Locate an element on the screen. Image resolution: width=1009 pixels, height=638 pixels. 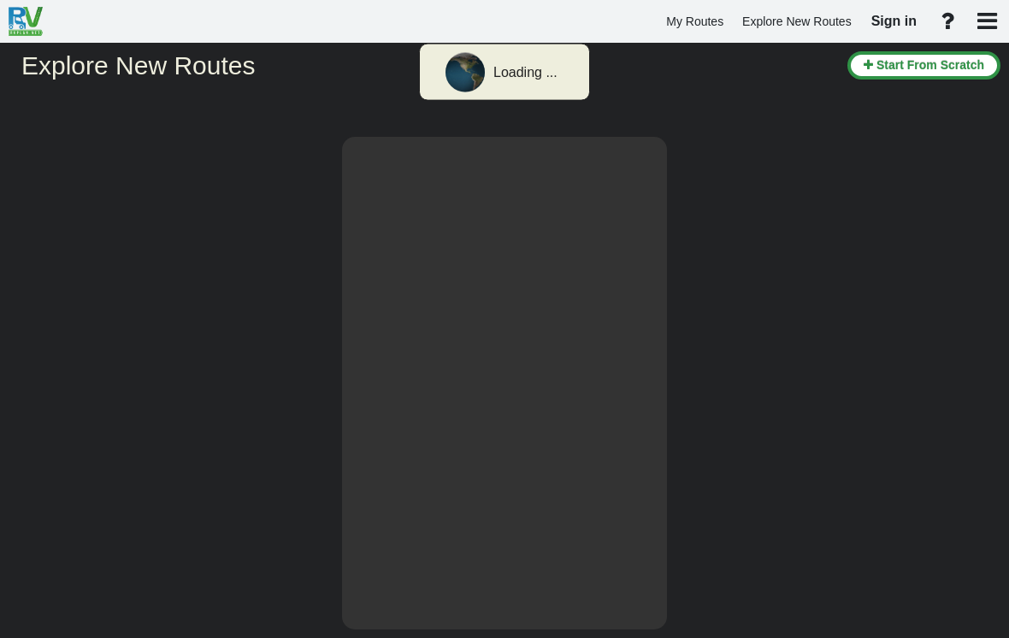
button: Start From Scratch is located at coordinates (924, 65).